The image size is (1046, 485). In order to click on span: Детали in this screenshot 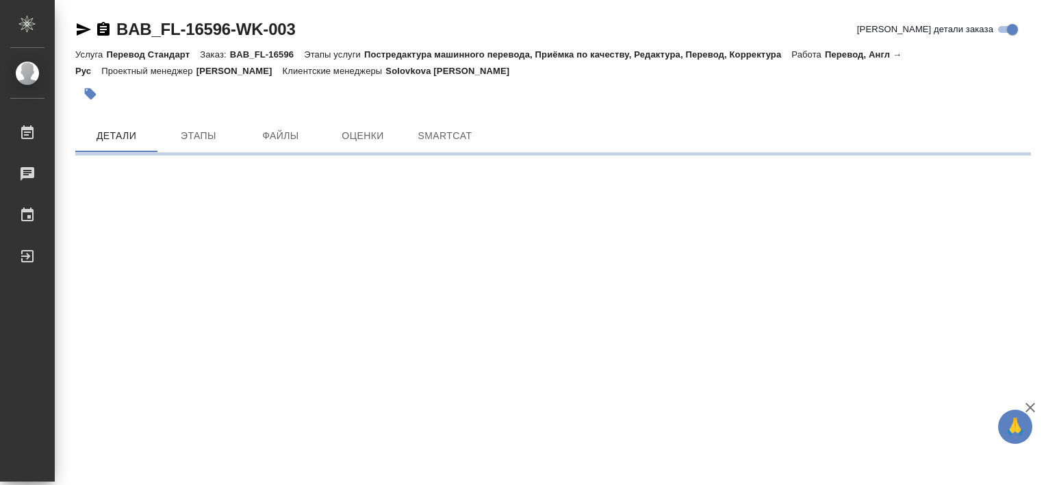, I will do `click(116, 136)`.